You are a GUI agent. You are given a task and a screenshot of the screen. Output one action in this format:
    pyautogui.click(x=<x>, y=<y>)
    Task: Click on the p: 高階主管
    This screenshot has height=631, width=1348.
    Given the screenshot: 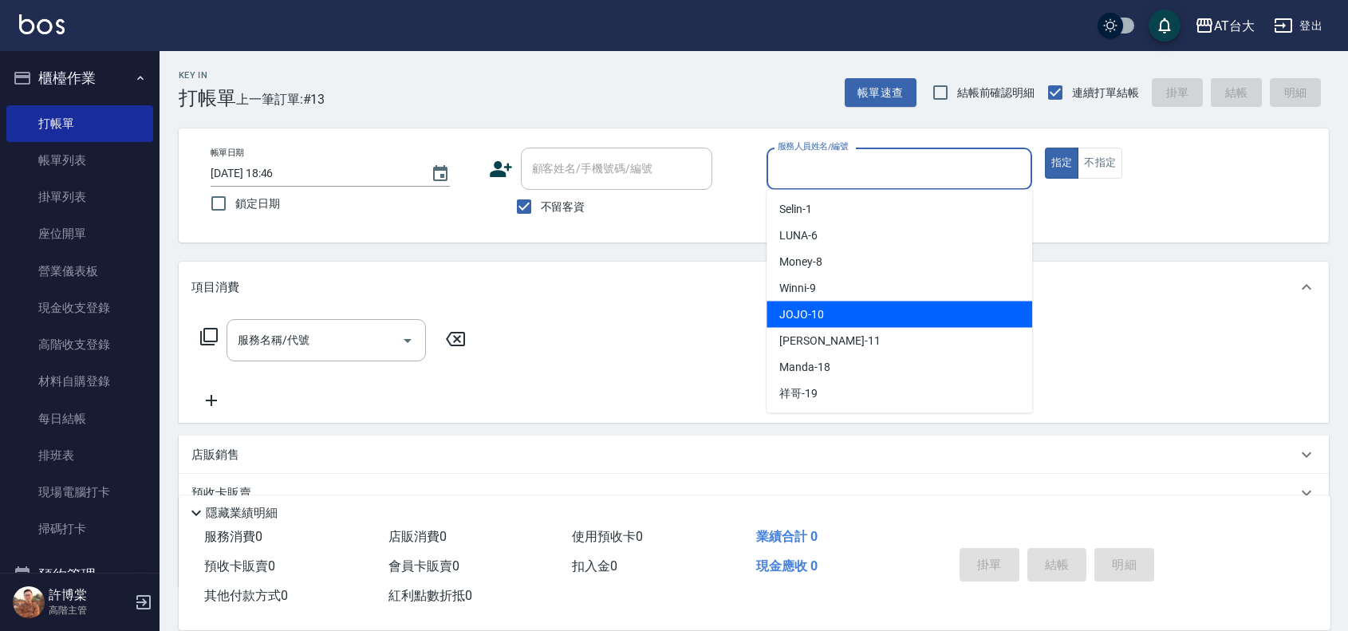 What is the action you would take?
    pyautogui.click(x=89, y=610)
    